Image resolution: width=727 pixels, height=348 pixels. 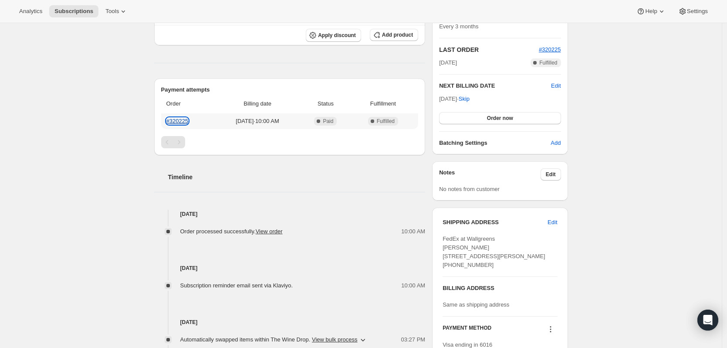 What do you see at coordinates (236, 285) in the screenshot?
I see `span: Subscription reminder email sent via Klaviyo.` at bounding box center [236, 285].